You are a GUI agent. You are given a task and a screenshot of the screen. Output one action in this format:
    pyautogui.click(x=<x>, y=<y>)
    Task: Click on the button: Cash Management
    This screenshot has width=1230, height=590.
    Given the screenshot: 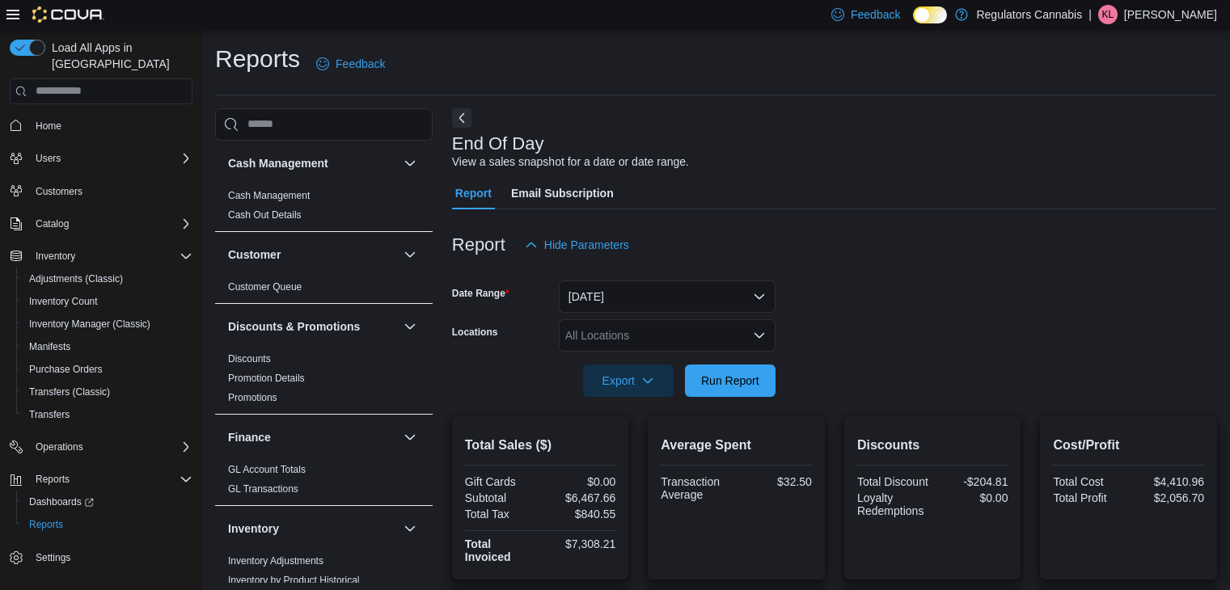 What is the action you would take?
    pyautogui.click(x=410, y=163)
    